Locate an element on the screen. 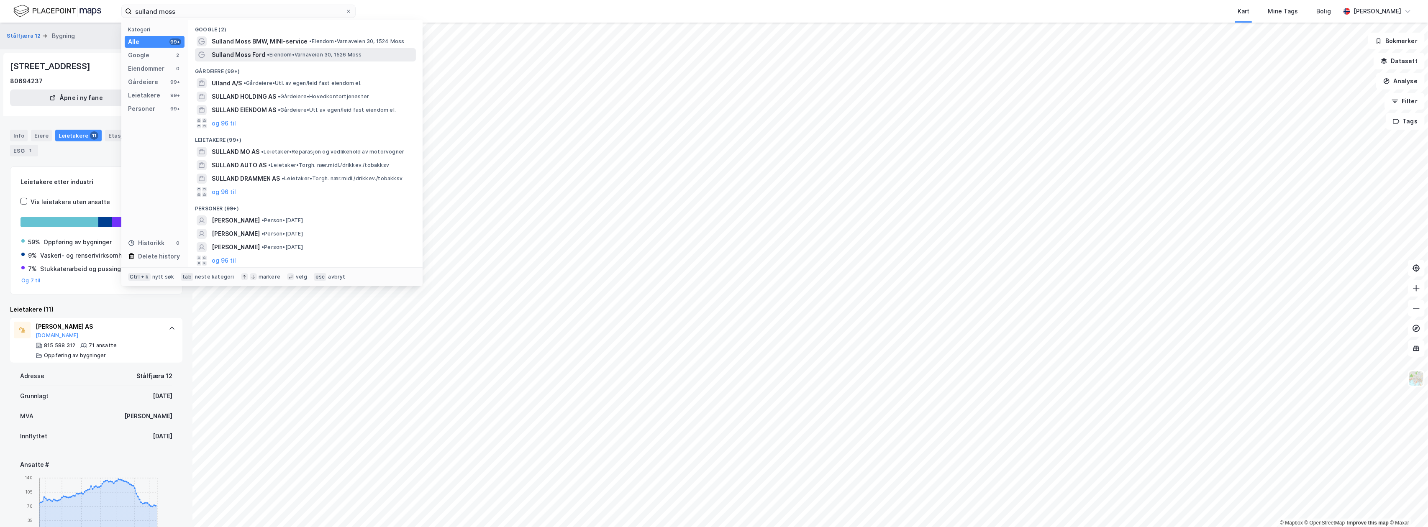  a: Improve this map is located at coordinates (1368, 523).